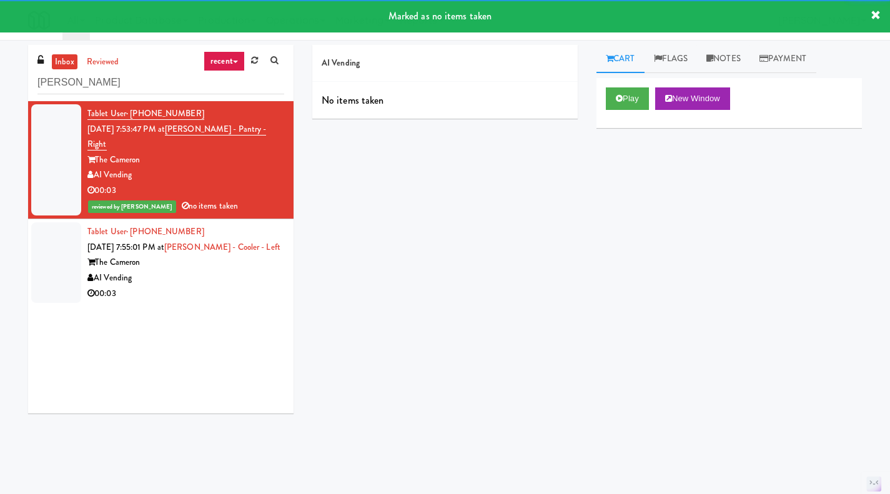 The width and height of the screenshot is (890, 494). Describe the element at coordinates (440, 16) in the screenshot. I see `span: Marked as no items taken` at that location.